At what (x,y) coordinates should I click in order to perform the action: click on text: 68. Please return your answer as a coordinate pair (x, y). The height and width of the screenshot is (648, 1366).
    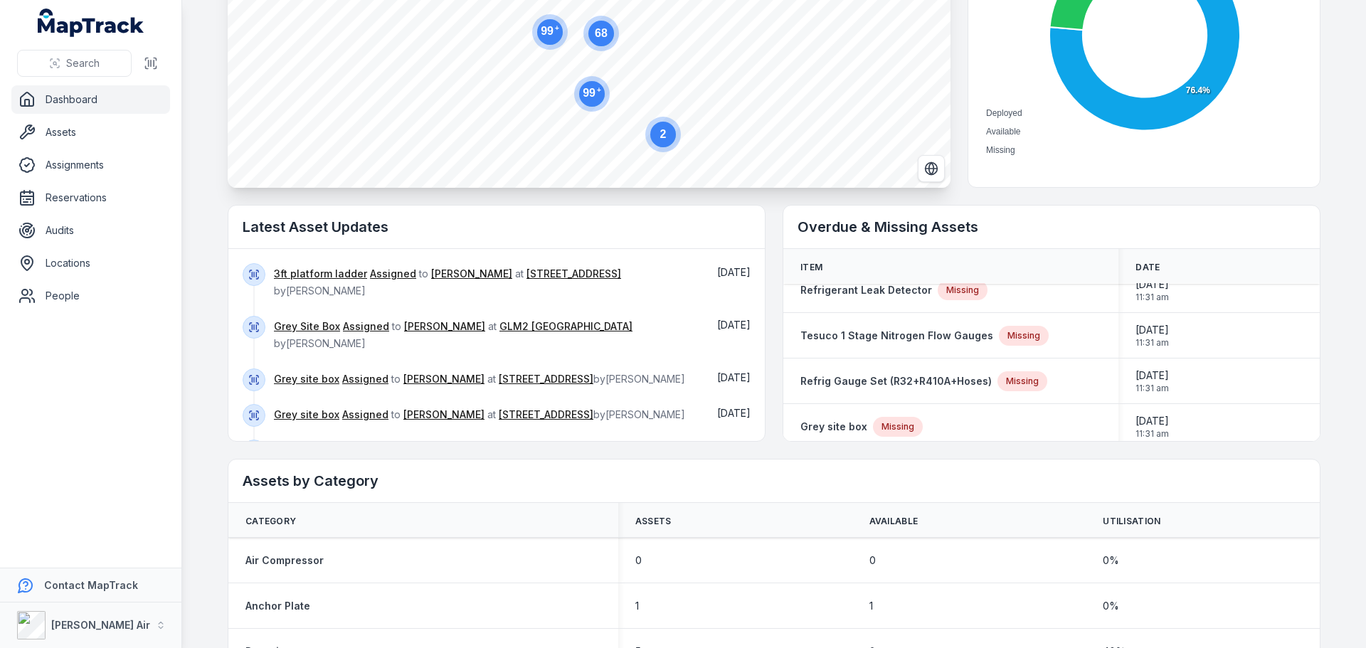
    Looking at the image, I should click on (601, 33).